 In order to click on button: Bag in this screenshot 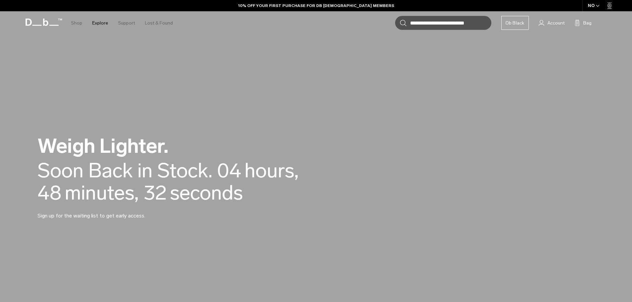, I will do `click(583, 23)`.